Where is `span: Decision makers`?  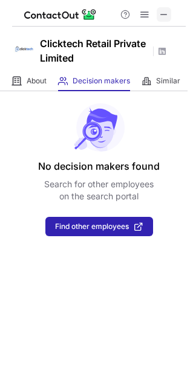
span: Decision makers is located at coordinates (101, 81).